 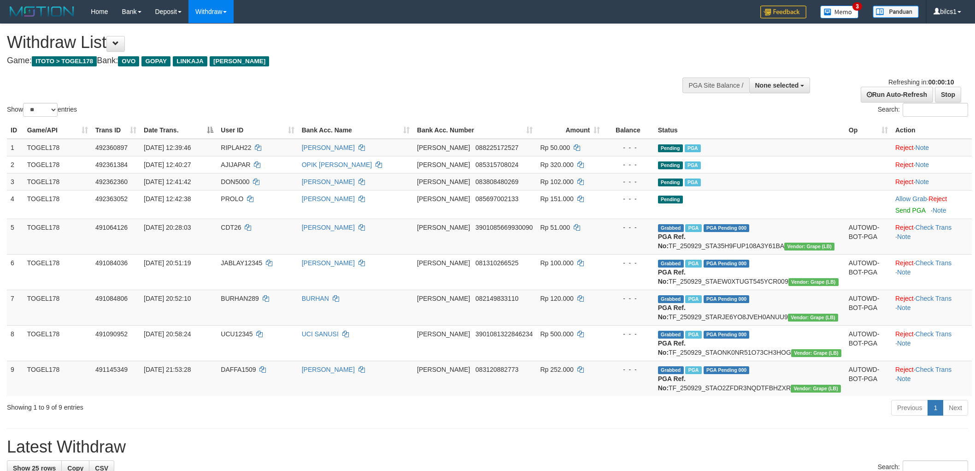 What do you see at coordinates (497, 182) in the screenshot?
I see `span: Copy 083808480269 to clipboard` at bounding box center [497, 182].